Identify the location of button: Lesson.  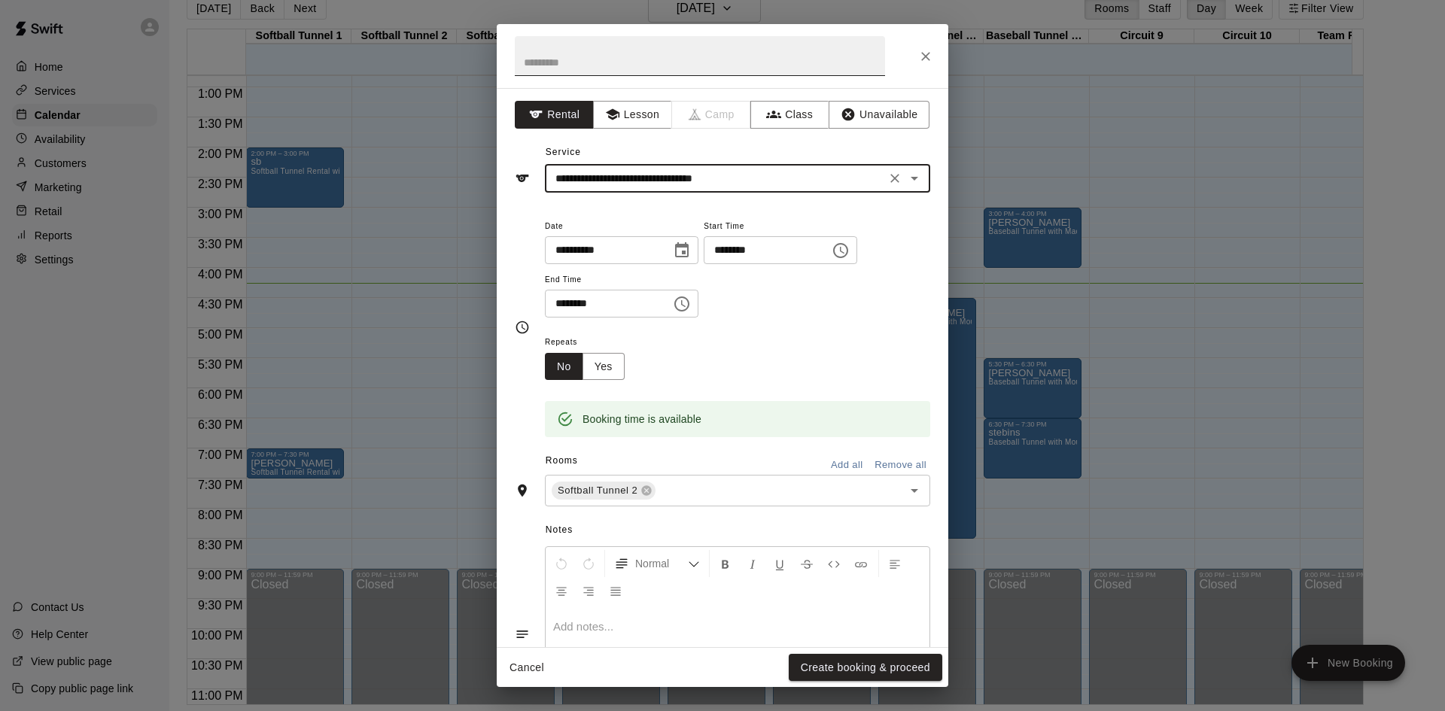
(632, 114).